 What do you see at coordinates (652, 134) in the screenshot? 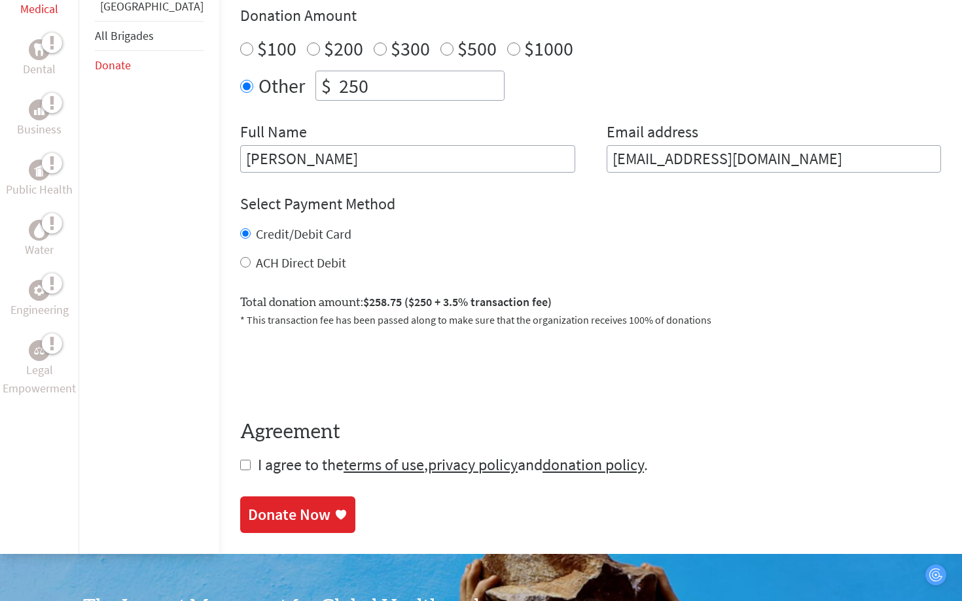
I see `label: Email address` at bounding box center [652, 134].